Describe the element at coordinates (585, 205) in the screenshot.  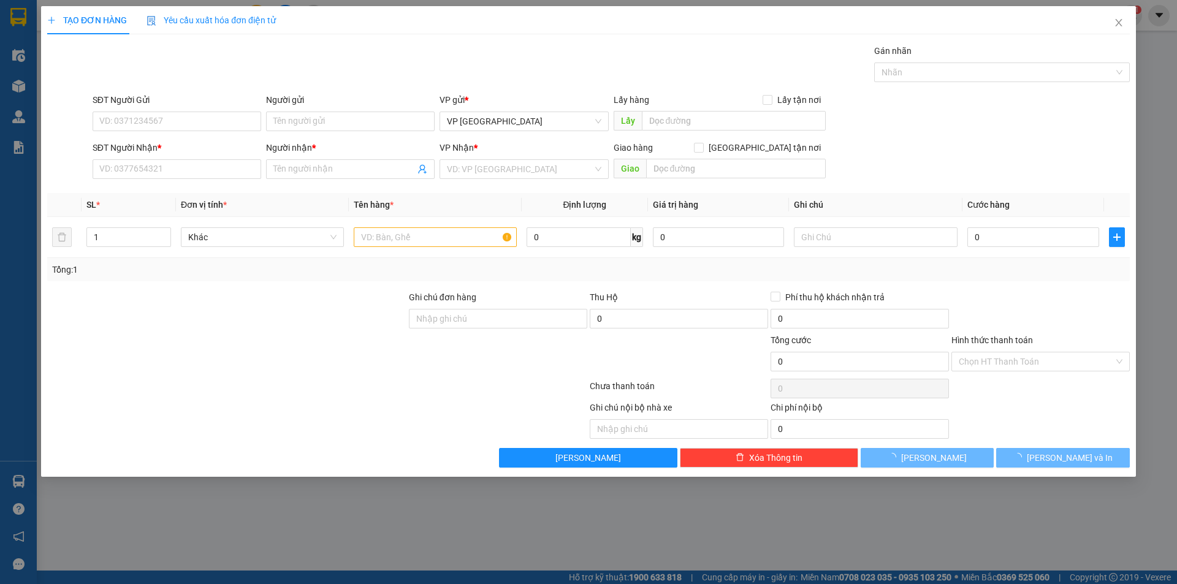
I see `span: Định lượng` at that location.